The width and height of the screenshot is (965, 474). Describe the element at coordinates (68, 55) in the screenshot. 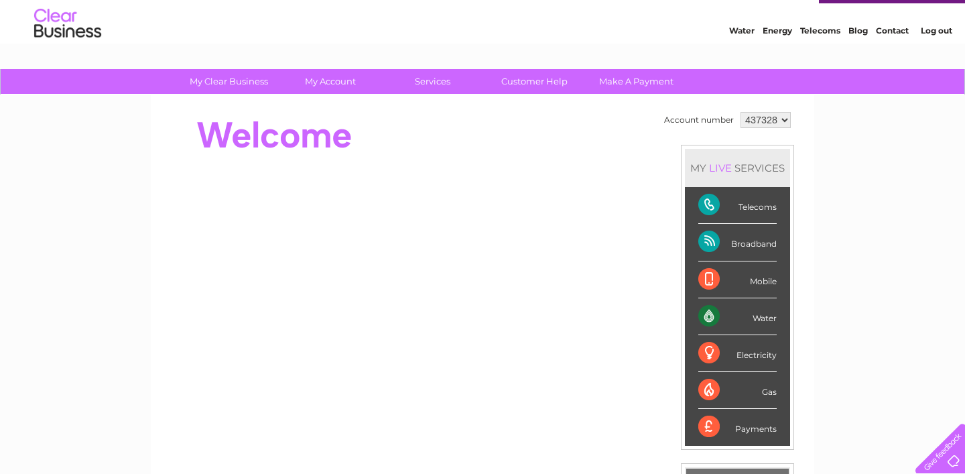

I see `img: logo.png` at that location.